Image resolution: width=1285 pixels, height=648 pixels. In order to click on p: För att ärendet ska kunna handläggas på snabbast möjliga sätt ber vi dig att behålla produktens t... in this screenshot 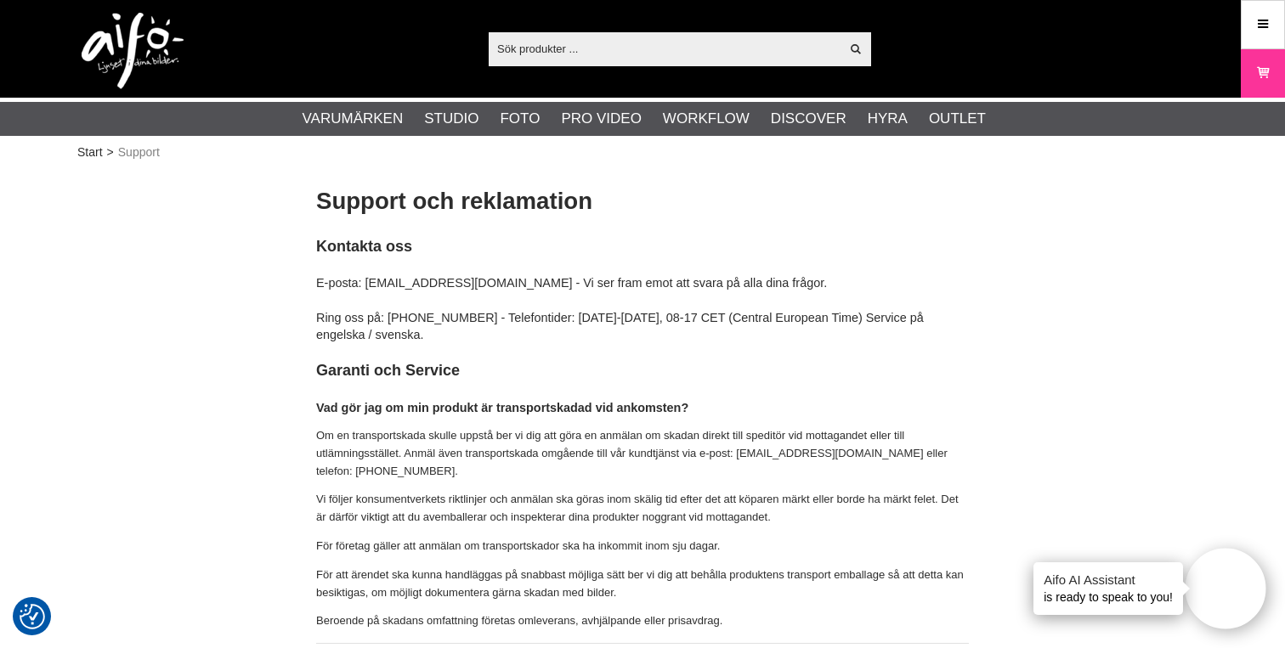, I will do `click(642, 585)`.